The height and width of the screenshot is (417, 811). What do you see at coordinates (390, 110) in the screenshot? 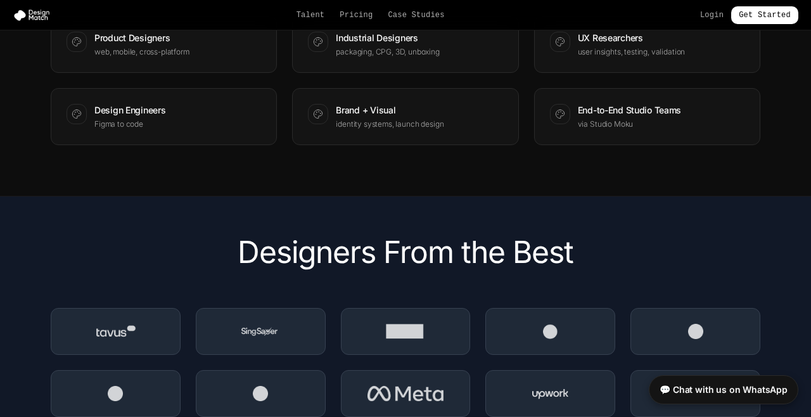
I see `h3: Brand + Visual` at bounding box center [390, 110].